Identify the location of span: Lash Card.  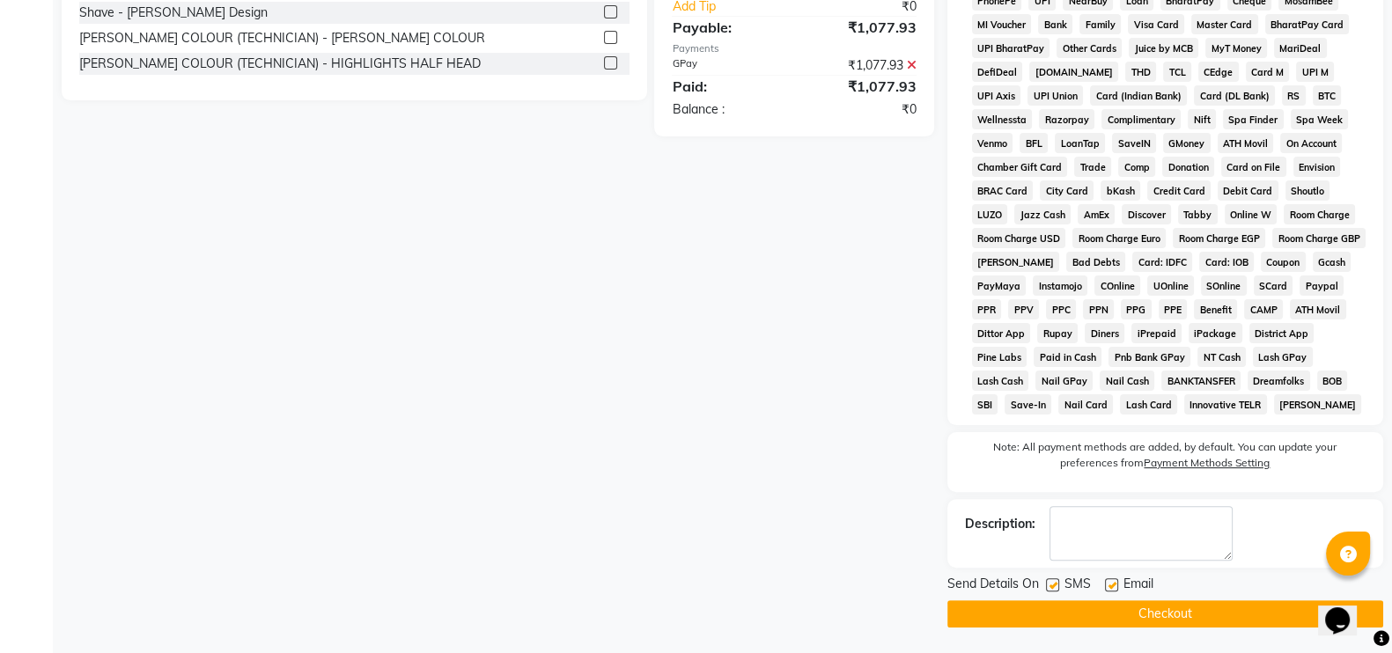
(1148, 404).